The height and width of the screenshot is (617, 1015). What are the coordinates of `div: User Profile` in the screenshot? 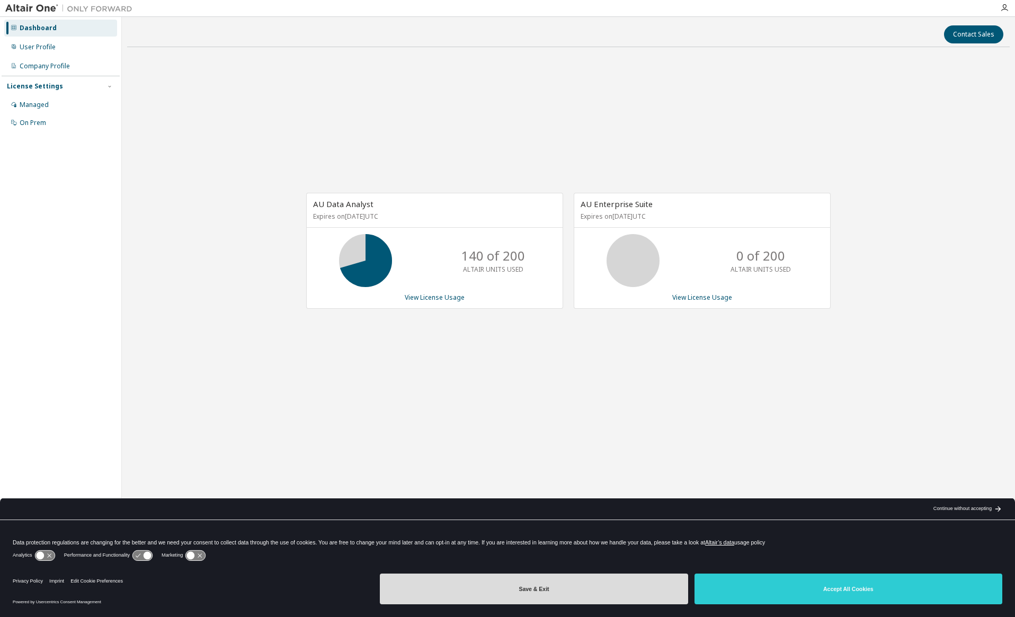 It's located at (38, 47).